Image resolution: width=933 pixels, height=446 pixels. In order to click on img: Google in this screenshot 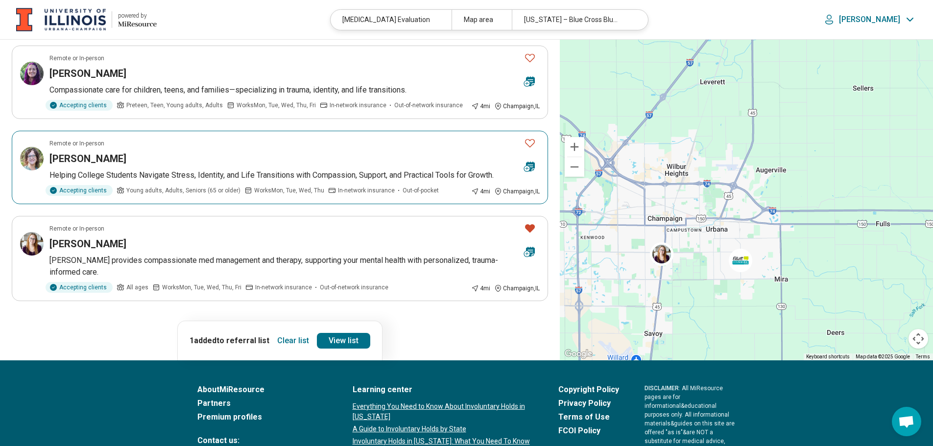, I will do `click(579, 354)`.